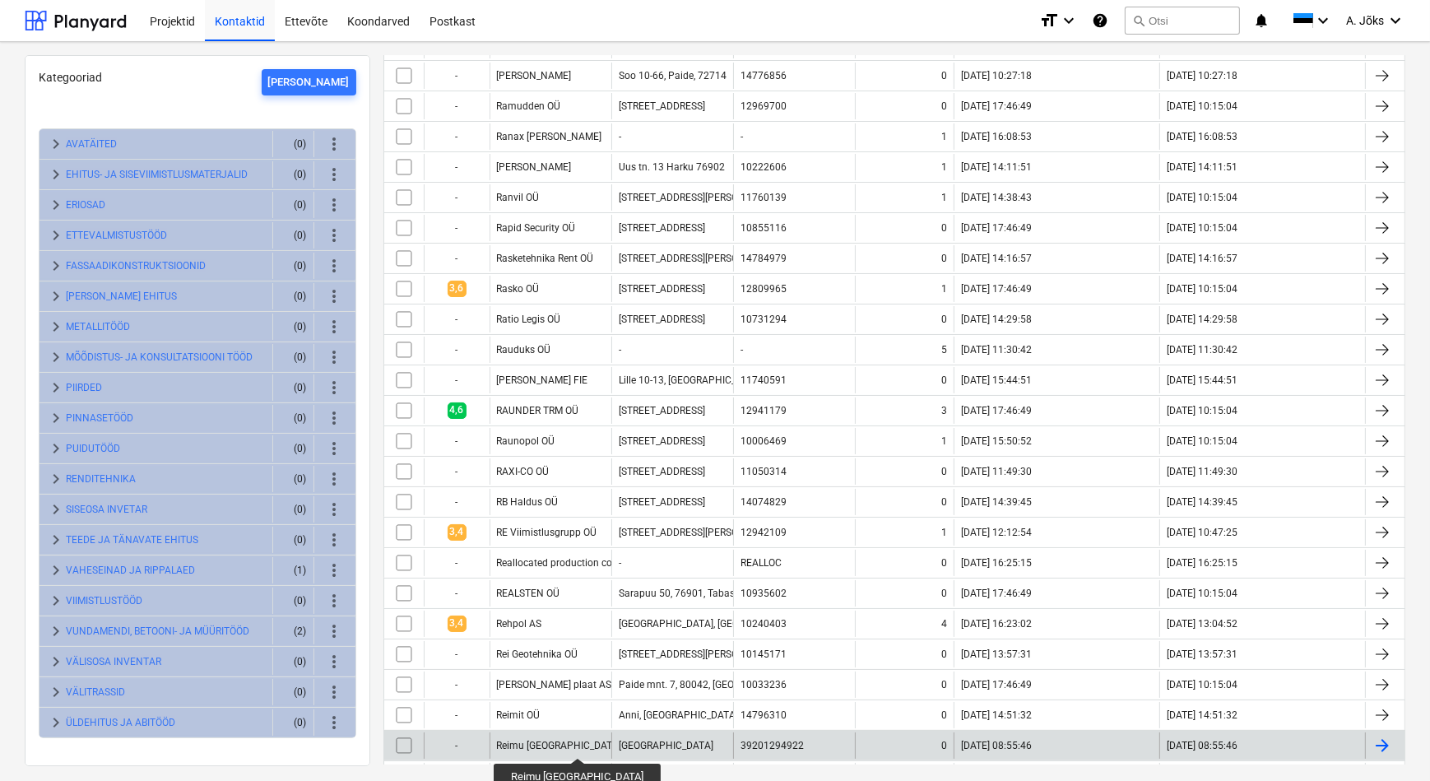 The image size is (1430, 781). What do you see at coordinates (518, 197) in the screenshot?
I see `div: Ranvil OÜ` at bounding box center [518, 197].